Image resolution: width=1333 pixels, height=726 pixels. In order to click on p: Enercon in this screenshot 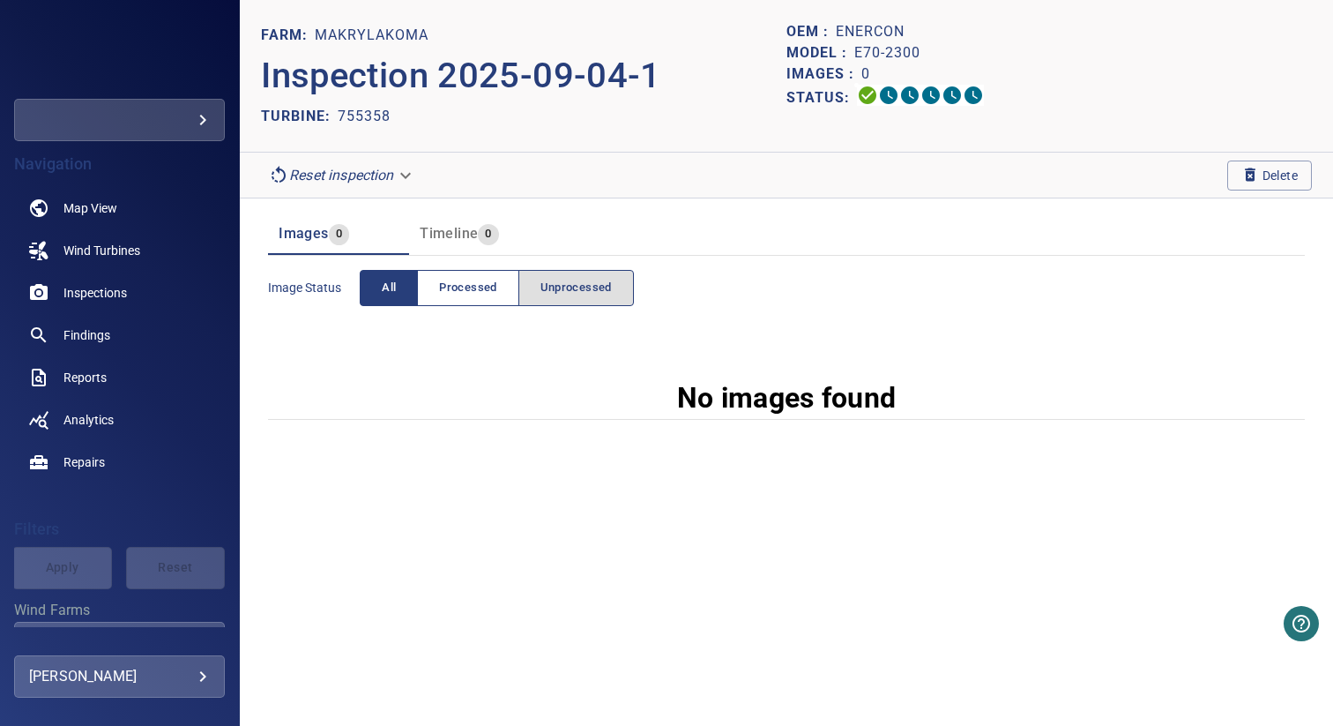, I will do `click(870, 32)`.